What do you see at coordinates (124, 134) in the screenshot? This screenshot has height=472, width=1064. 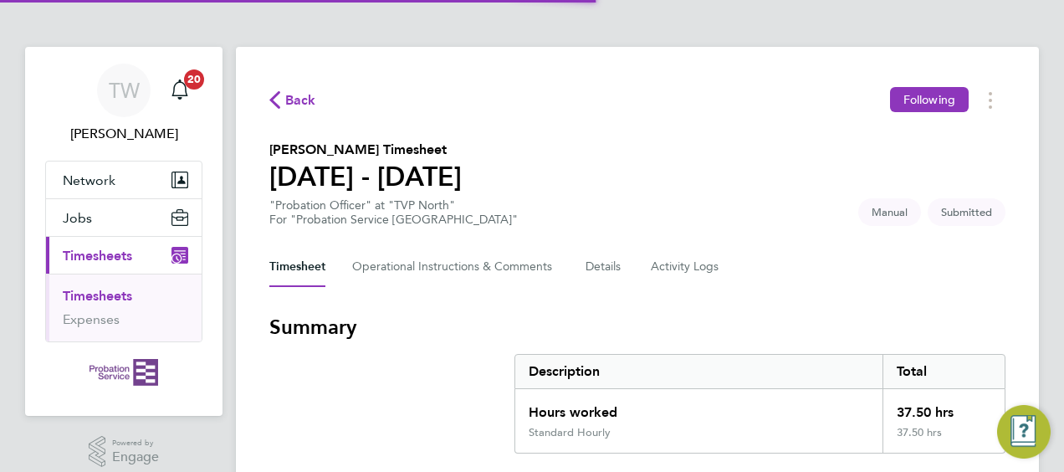 I see `span: Timothy Weston` at bounding box center [124, 134].